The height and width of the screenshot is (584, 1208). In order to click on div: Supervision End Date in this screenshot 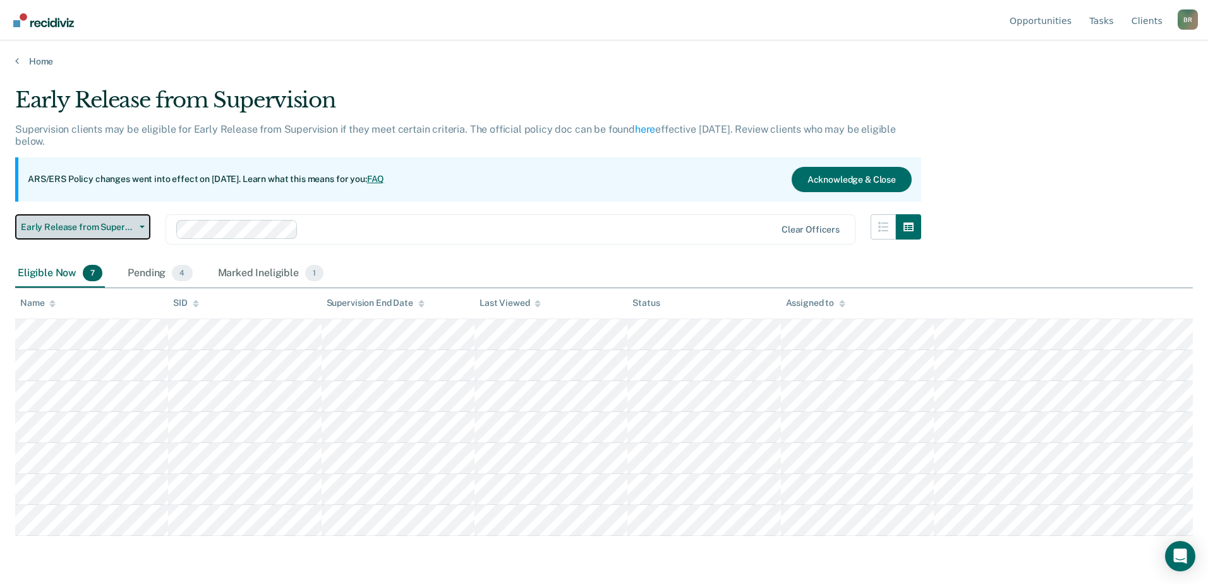, I will do `click(375, 303)`.